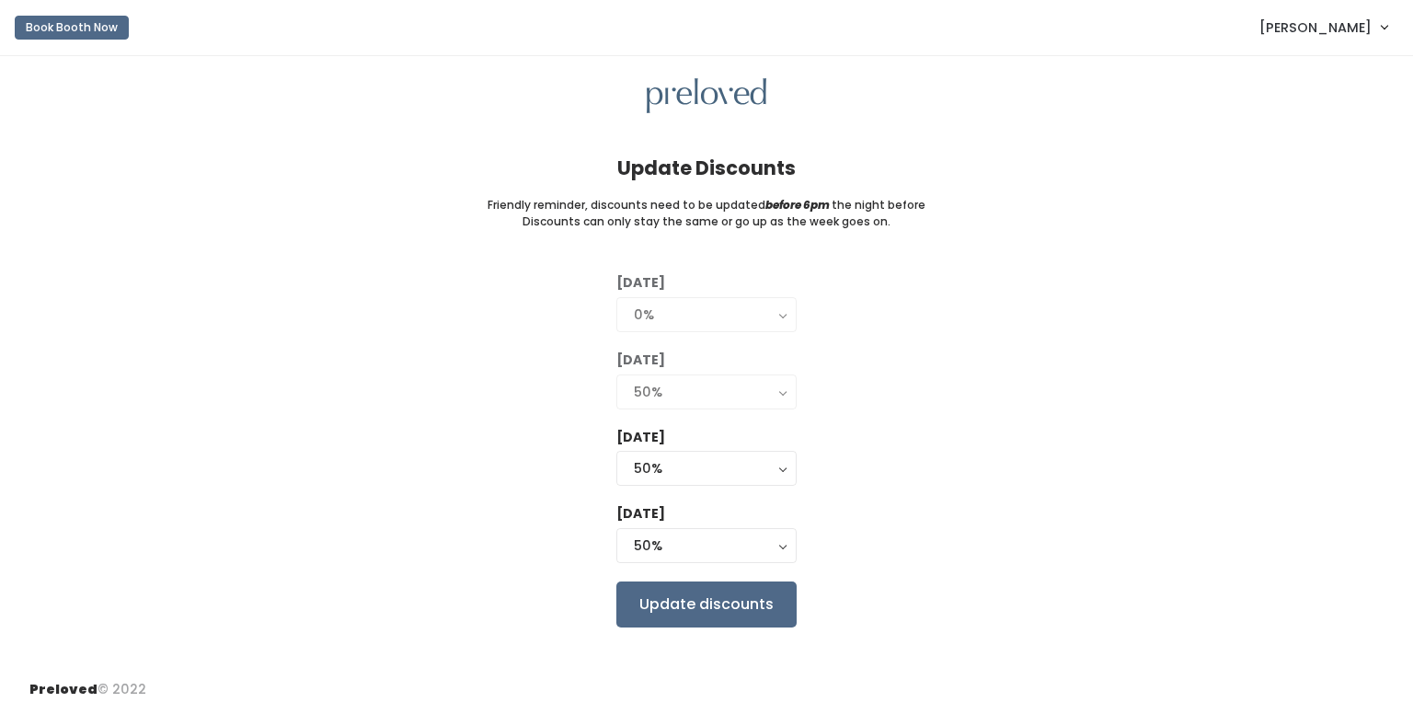  Describe the element at coordinates (706, 96) in the screenshot. I see `img: preloved logo` at that location.